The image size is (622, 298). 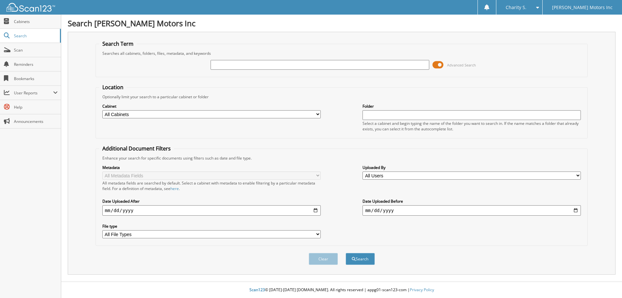 I want to click on legend: Search Term, so click(x=118, y=44).